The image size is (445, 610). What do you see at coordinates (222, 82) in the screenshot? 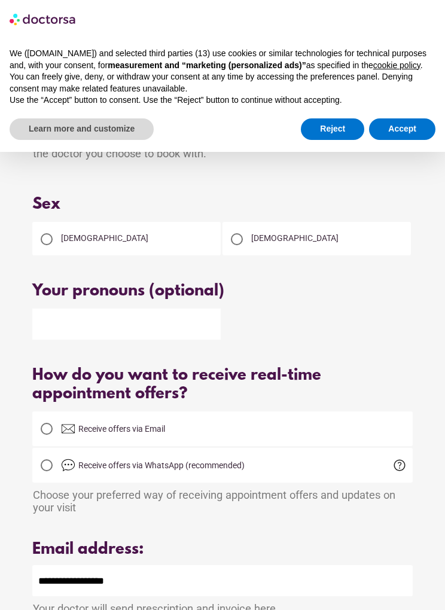
I see `p: You can freely give, deny, or withdraw your consent at any time by accessing the preferences pane...` at bounding box center [222, 82].